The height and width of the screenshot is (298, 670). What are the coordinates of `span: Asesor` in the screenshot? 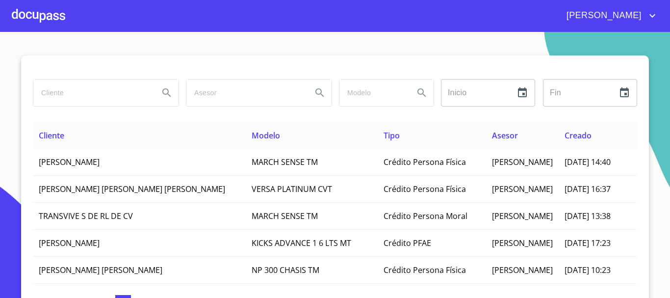 It's located at (505, 135).